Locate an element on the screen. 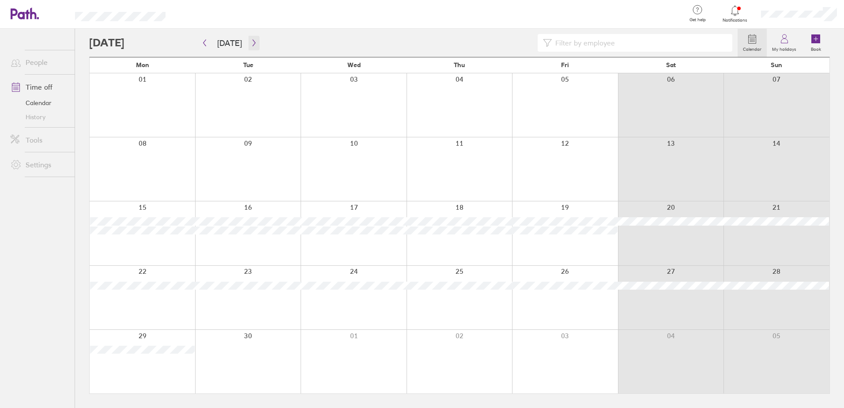  label: Book is located at coordinates (816, 48).